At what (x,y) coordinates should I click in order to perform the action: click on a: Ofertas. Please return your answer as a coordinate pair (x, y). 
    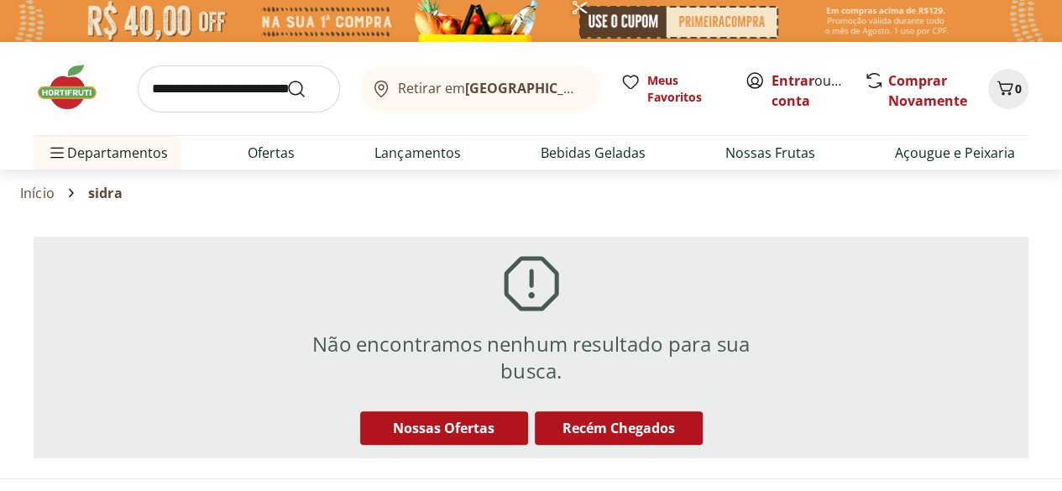
    Looking at the image, I should click on (271, 153).